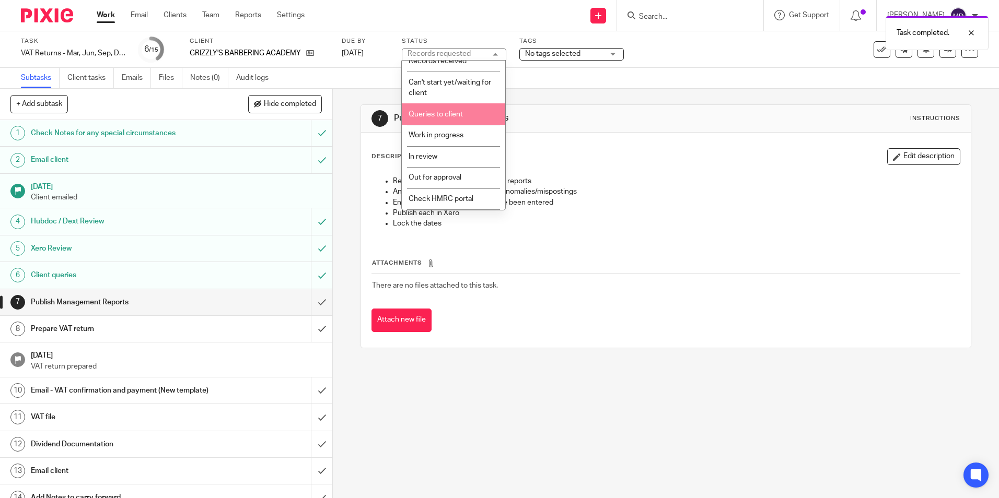 The image size is (999, 498). Describe the element at coordinates (676, 181) in the screenshot. I see `p: Re-run the P&L and Balance Sheet reports` at that location.